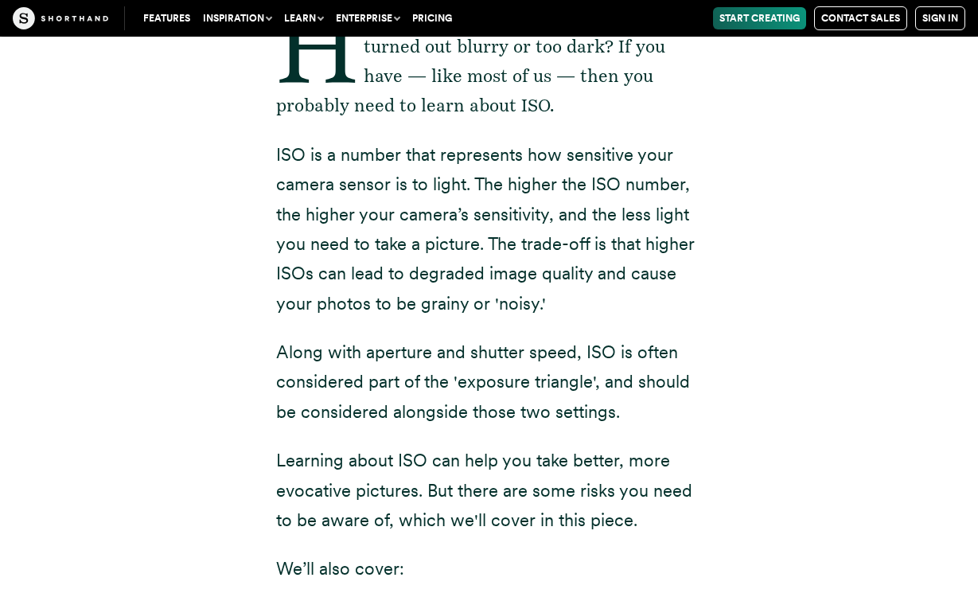 This screenshot has width=978, height=597. I want to click on img: The Craft, so click(60, 18).